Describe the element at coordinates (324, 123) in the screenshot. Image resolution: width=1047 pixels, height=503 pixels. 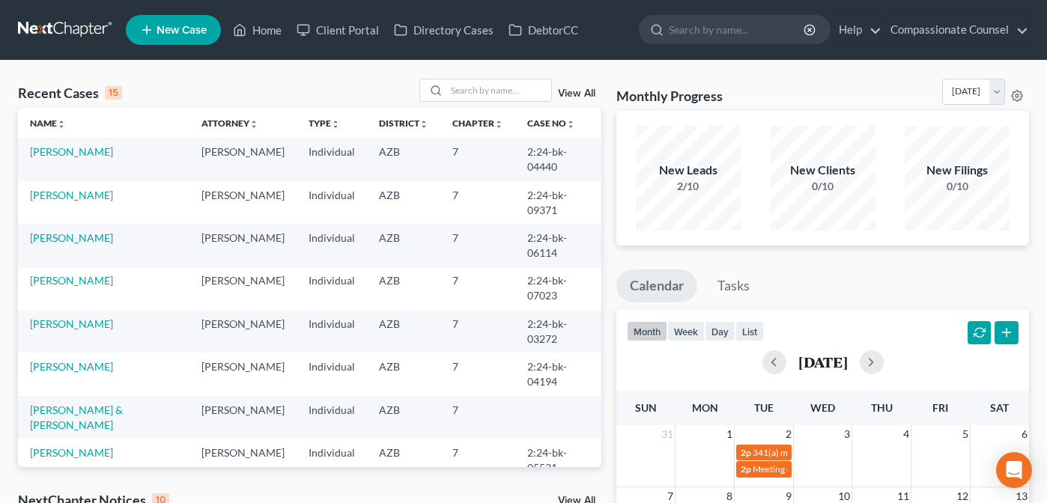
I see `a: Typeunfold_more` at that location.